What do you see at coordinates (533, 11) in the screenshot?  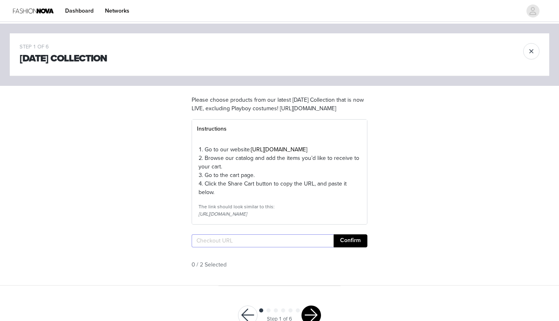 I see `div: avatar` at bounding box center [533, 11].